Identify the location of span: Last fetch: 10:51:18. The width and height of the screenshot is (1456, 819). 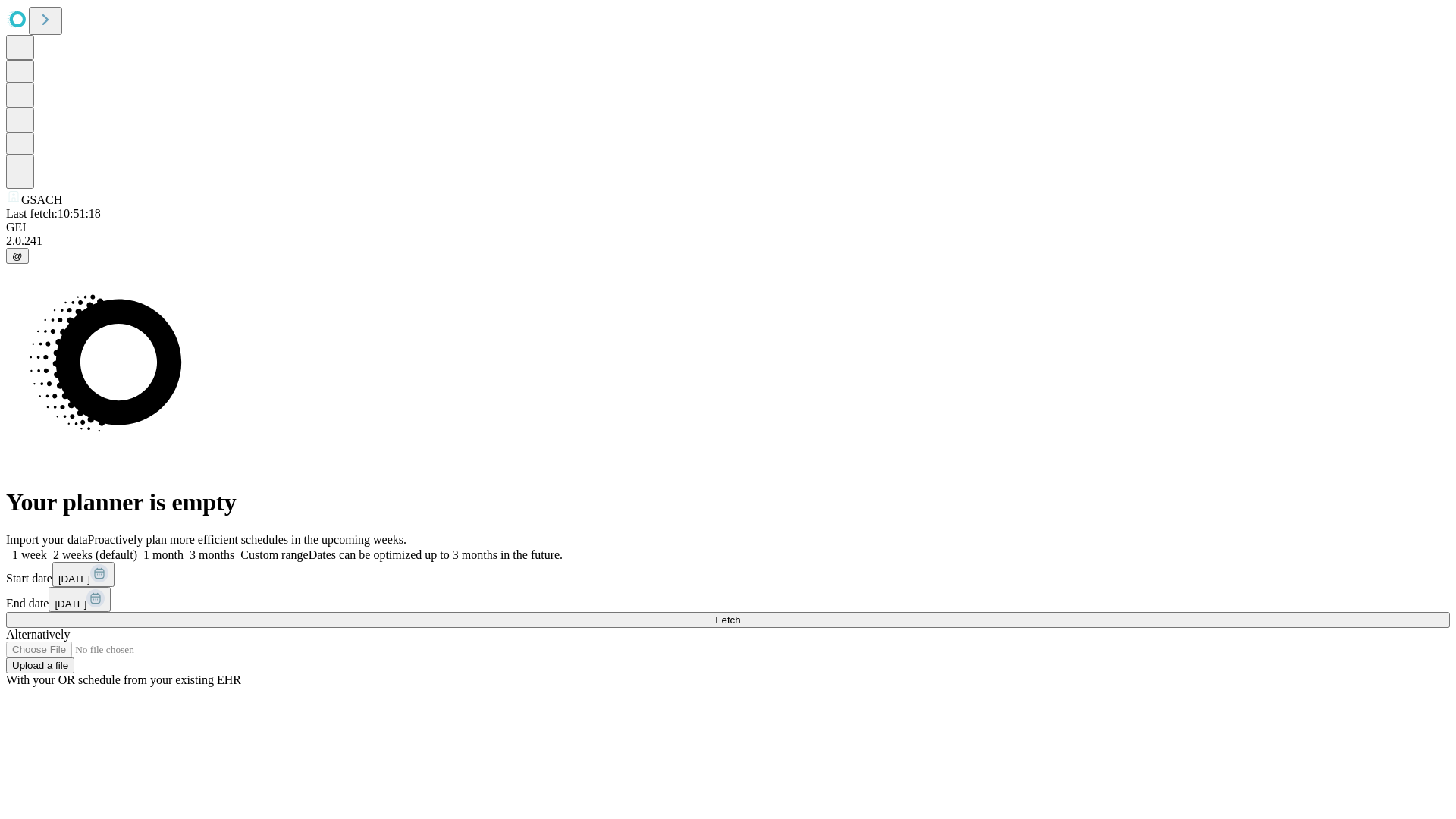
(53, 213).